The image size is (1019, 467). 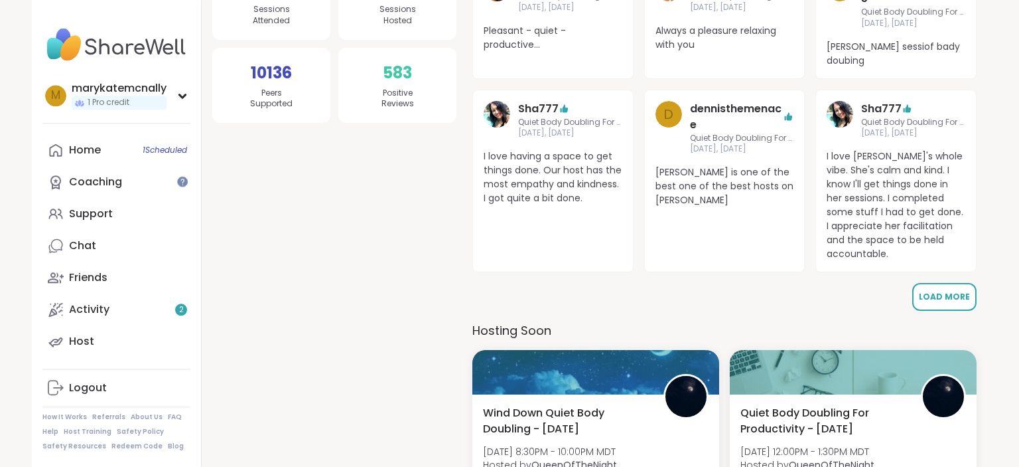 I want to click on div: Chat, so click(x=82, y=246).